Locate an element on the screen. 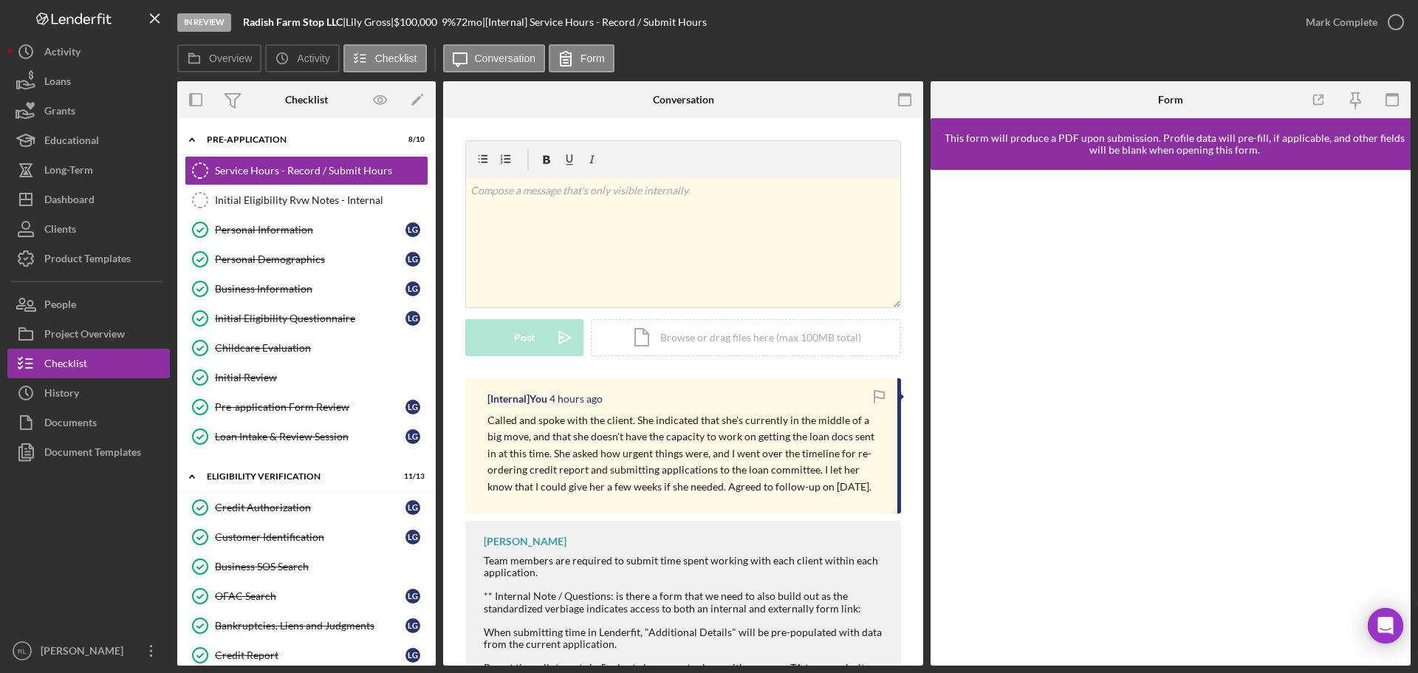 The width and height of the screenshot is (1418, 673). button: Post is located at coordinates (524, 337).